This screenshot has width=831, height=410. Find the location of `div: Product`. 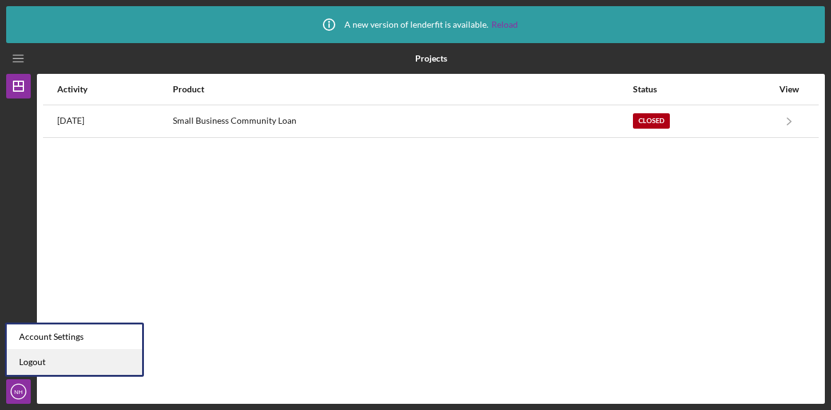

div: Product is located at coordinates (402, 89).